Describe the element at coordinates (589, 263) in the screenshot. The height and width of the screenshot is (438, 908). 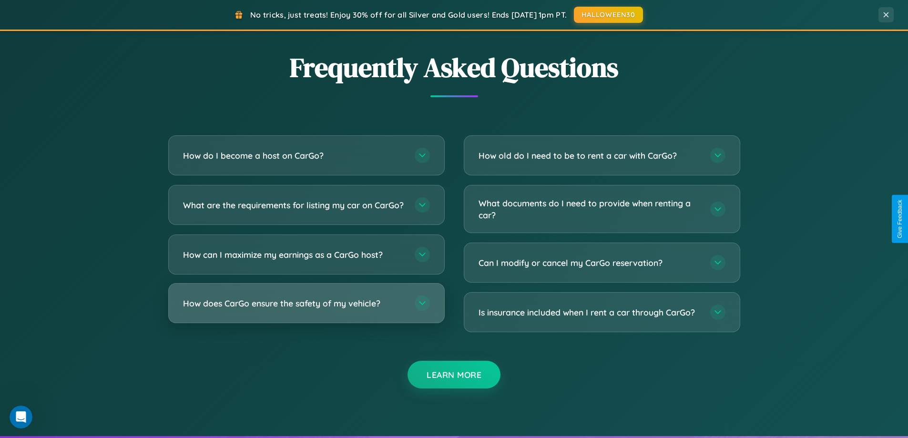
I see `h3: Can I modify or cancel my CarGo reservation?` at that location.